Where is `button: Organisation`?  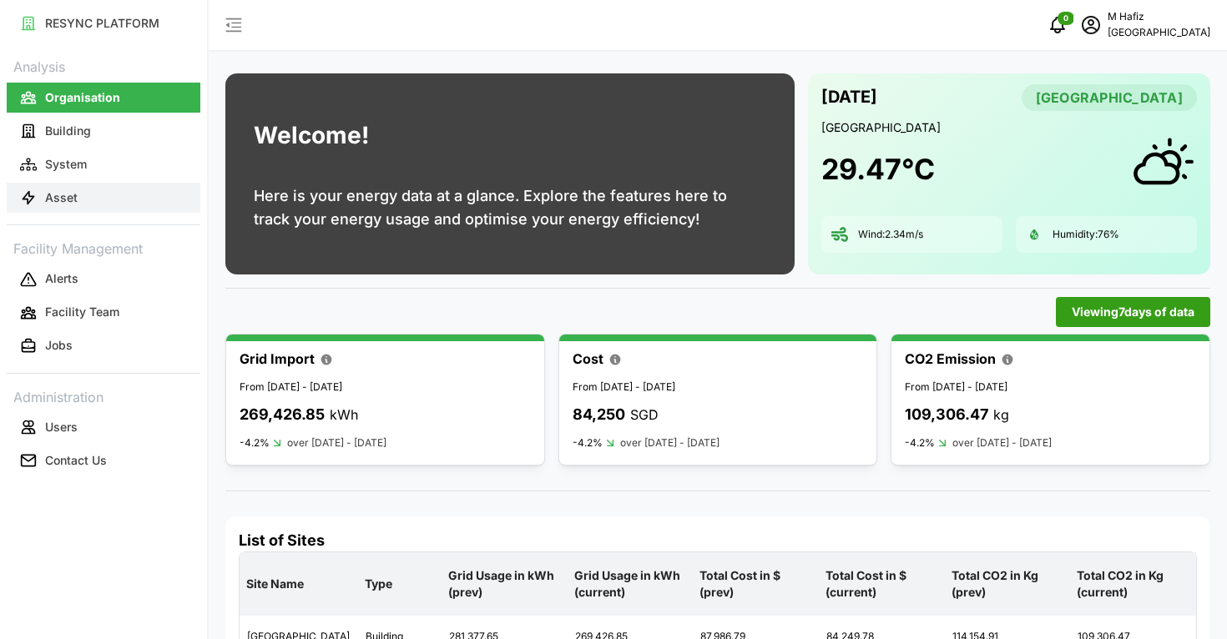
button: Organisation is located at coordinates (103, 98).